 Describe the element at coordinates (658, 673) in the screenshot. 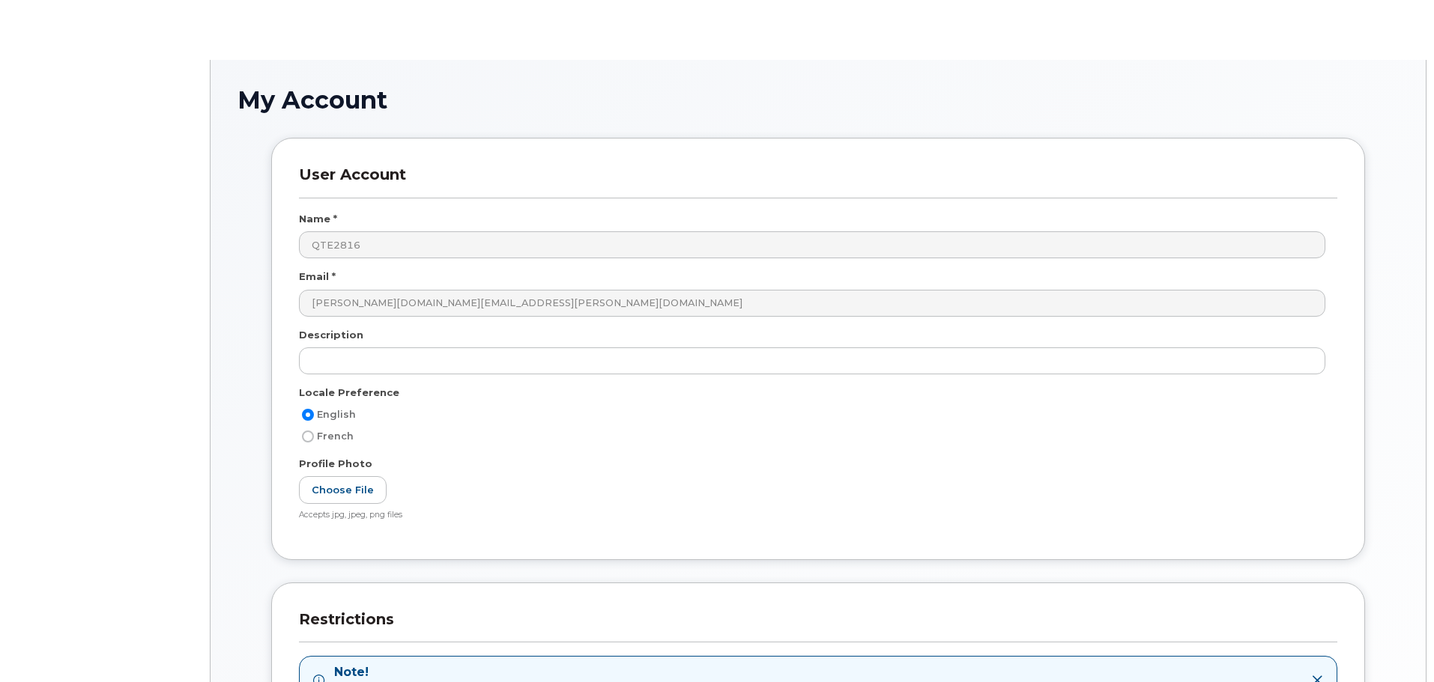

I see `strong: Note!` at that location.